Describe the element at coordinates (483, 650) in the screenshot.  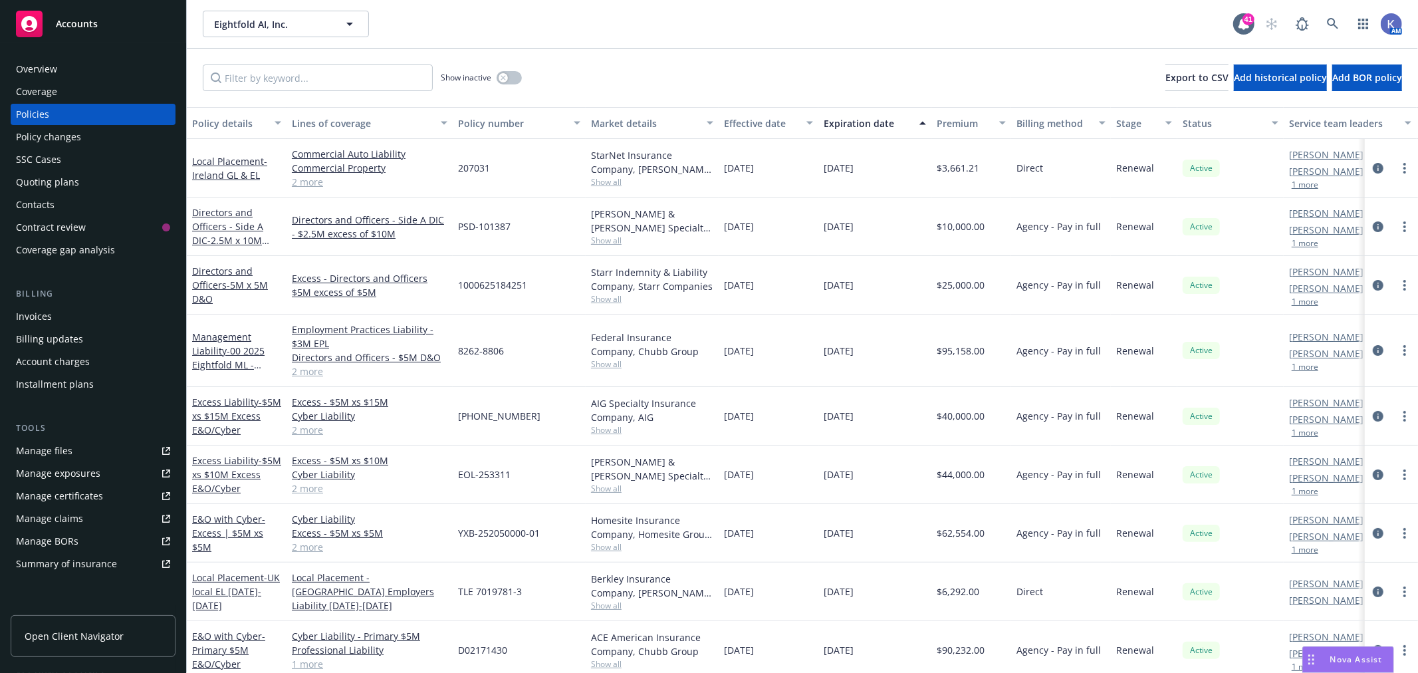
I see `span: D02171430` at that location.